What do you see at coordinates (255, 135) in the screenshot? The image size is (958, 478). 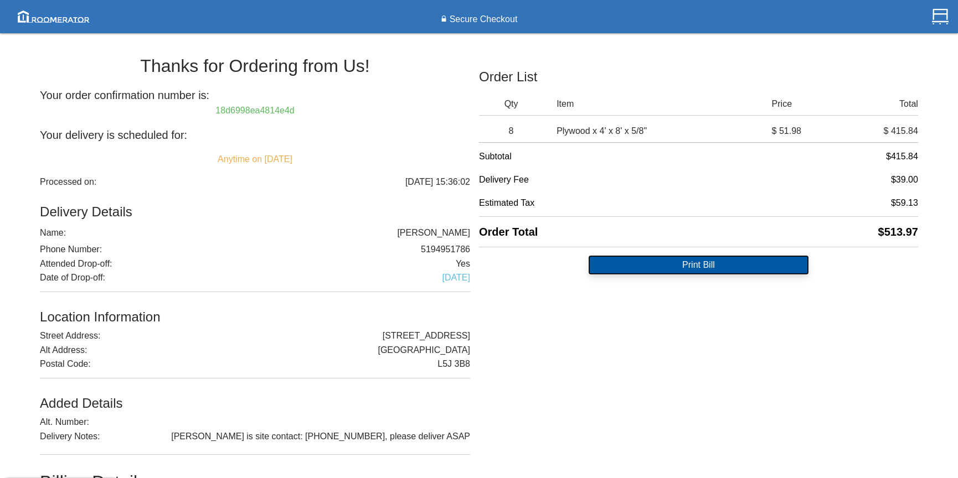 I see `h5: Your delivery is scheduled for:` at bounding box center [255, 135].